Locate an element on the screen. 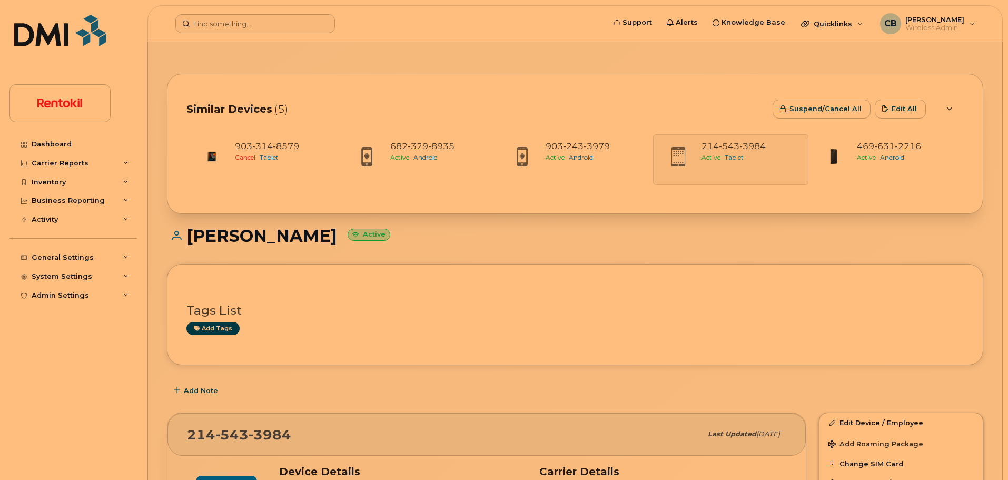  span: Suspend/Cancel All is located at coordinates (826, 109).